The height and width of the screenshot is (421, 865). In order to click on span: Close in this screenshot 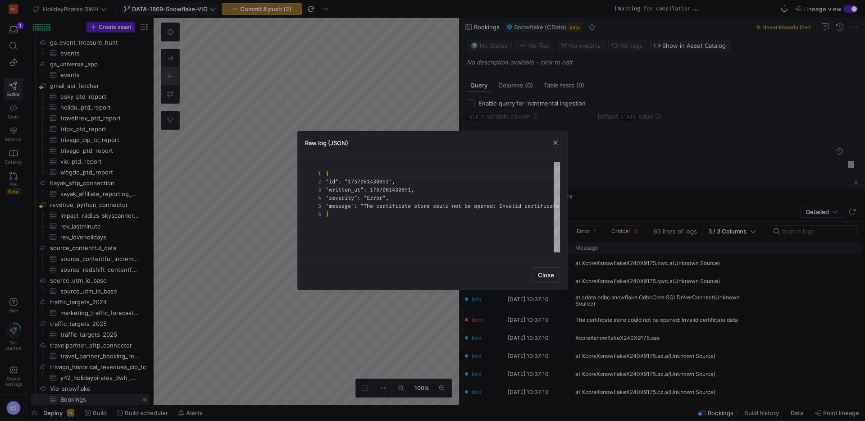, I will do `click(546, 275)`.